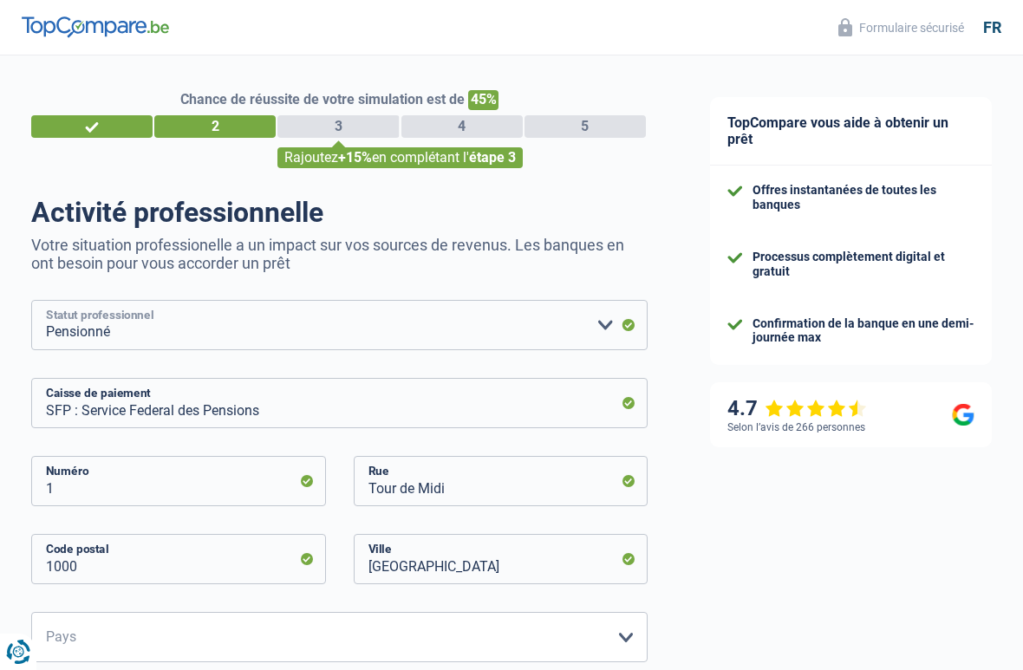 This screenshot has height=670, width=1023. Describe the element at coordinates (338, 127) in the screenshot. I see `div: 3` at that location.